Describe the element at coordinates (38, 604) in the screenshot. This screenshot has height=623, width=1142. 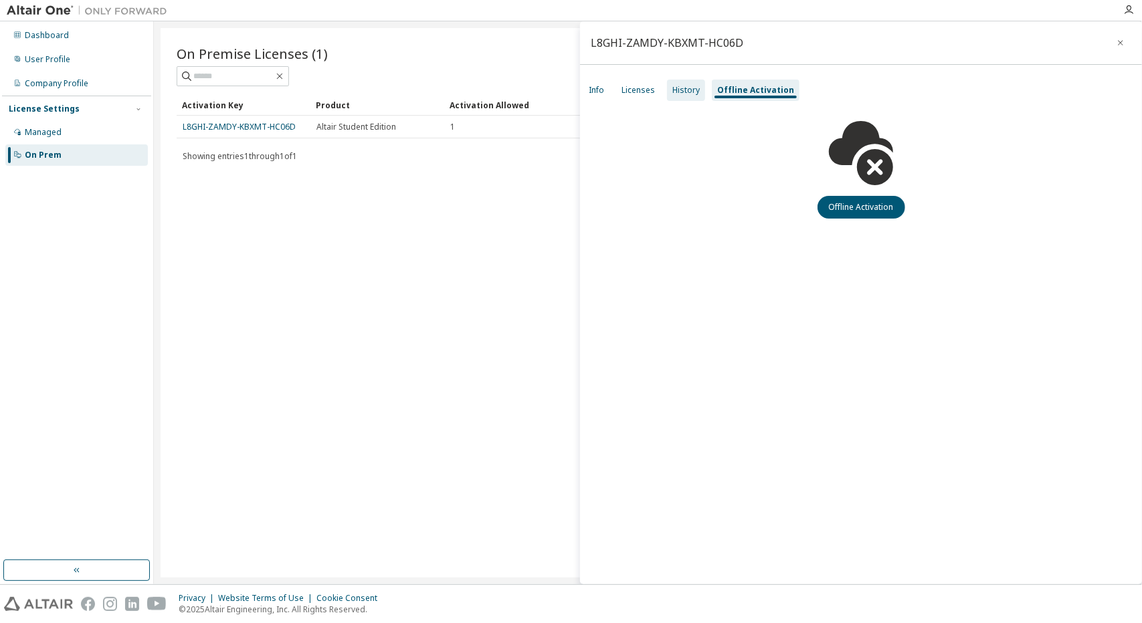
I see `img: altair_logo.svg` at that location.